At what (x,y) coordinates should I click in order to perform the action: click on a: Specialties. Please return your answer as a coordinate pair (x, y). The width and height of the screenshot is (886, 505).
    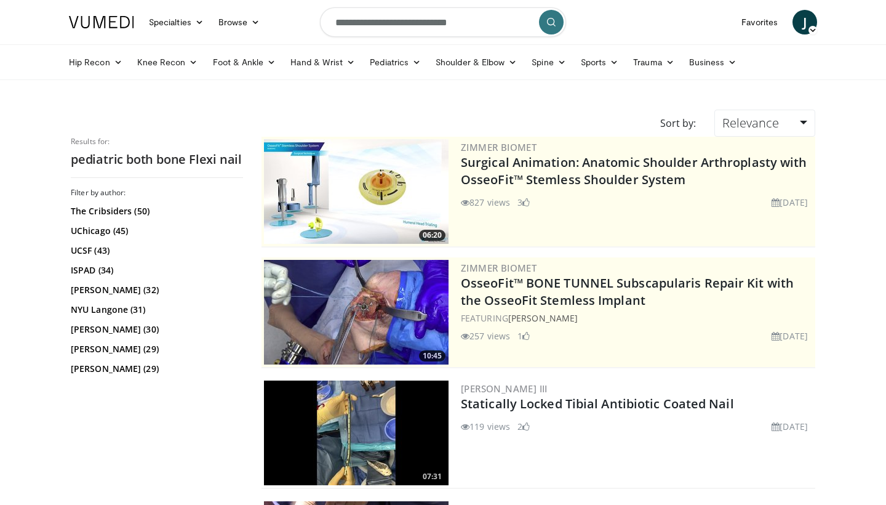
    Looking at the image, I should click on (176, 22).